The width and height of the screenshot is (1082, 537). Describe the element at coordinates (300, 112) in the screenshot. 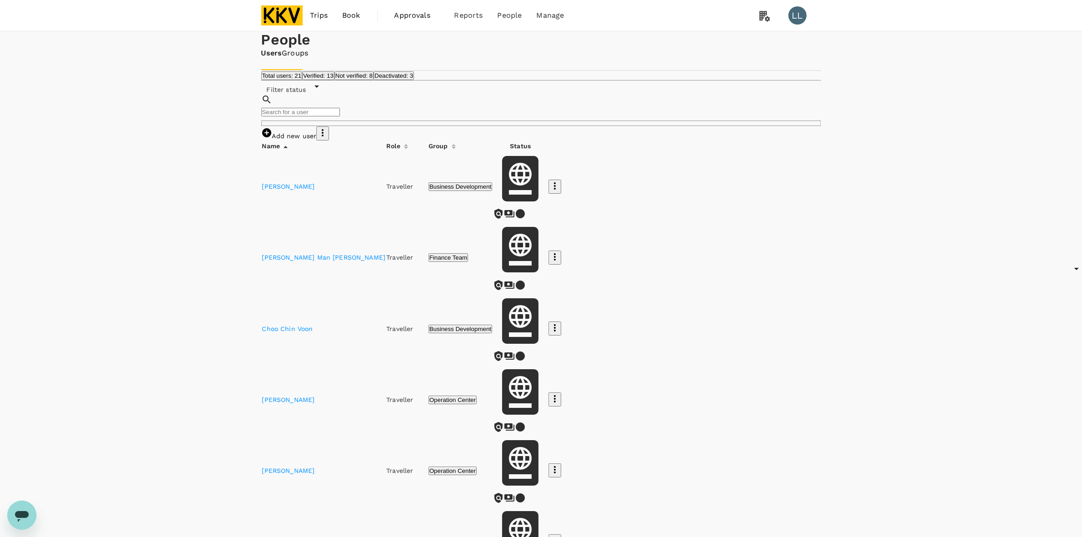

I see `input: Search for a user` at that location.